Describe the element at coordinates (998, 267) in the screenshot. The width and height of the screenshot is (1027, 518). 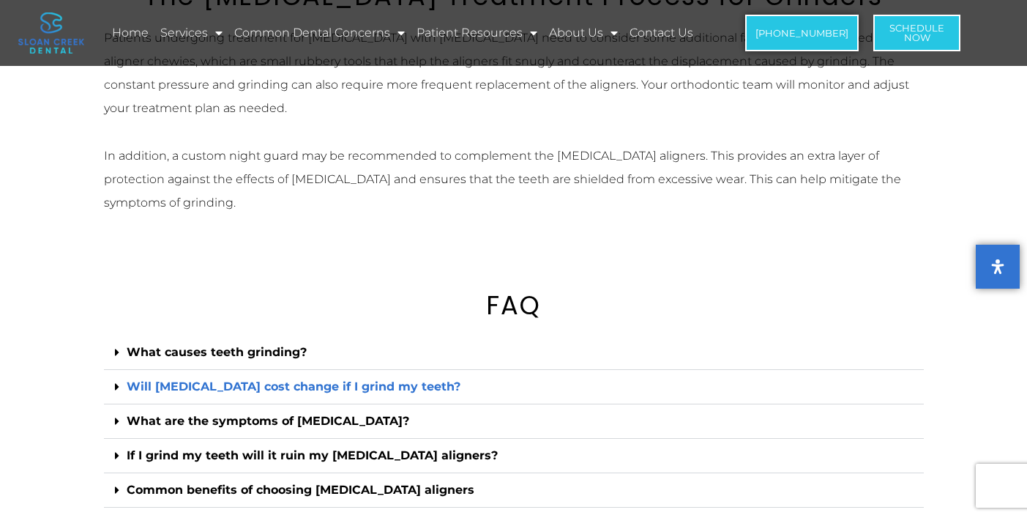
I see `button: Open Accessibility Panel` at that location.